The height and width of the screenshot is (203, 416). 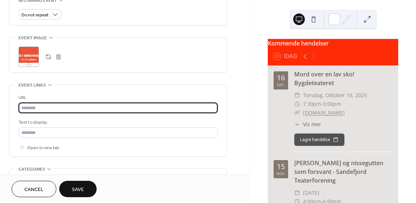 What do you see at coordinates (32, 85) in the screenshot?
I see `span: Event links` at bounding box center [32, 85].